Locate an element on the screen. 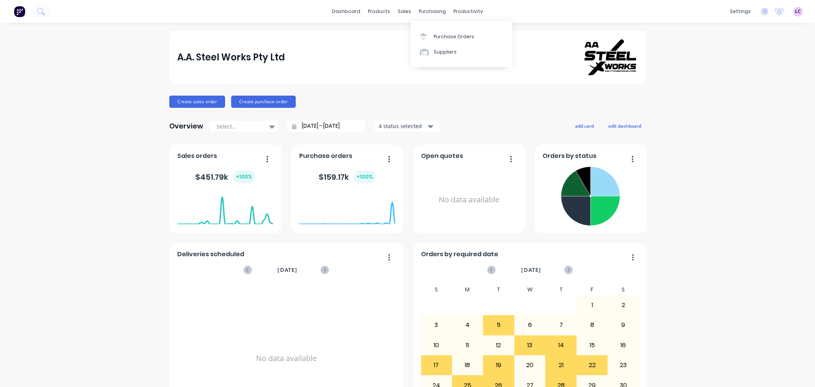 Image resolution: width=815 pixels, height=387 pixels. div: settings is located at coordinates (740, 11).